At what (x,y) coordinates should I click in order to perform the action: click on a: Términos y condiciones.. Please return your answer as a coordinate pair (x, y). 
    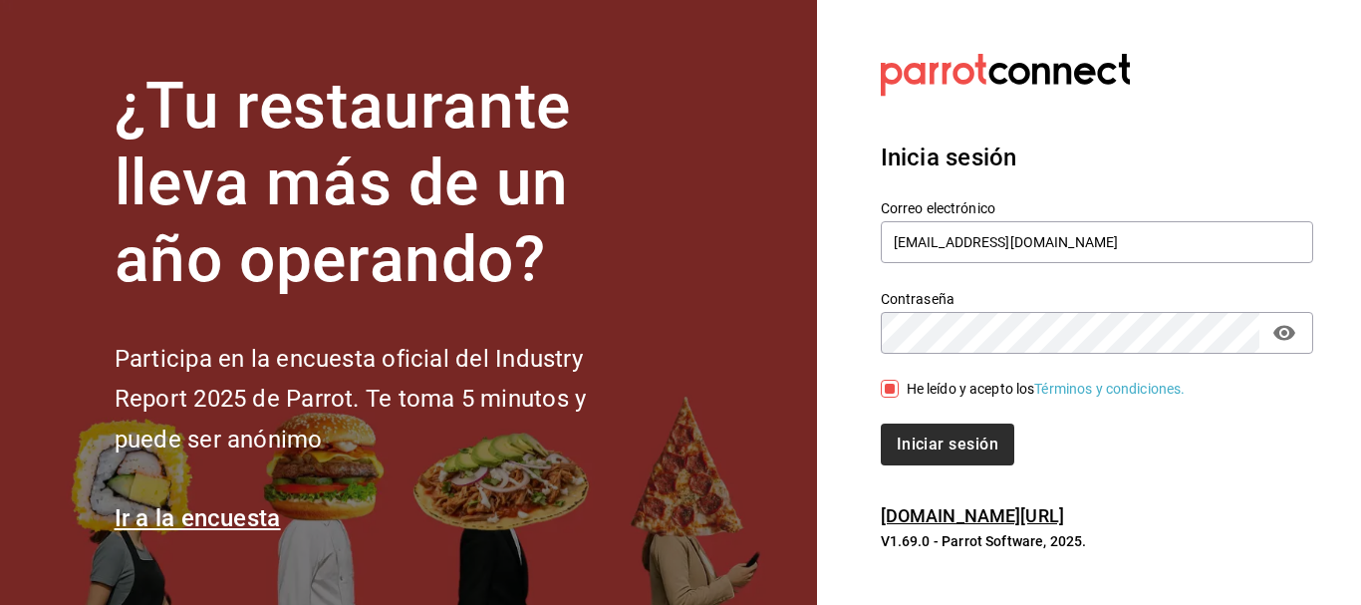
    Looking at the image, I should click on (1109, 389).